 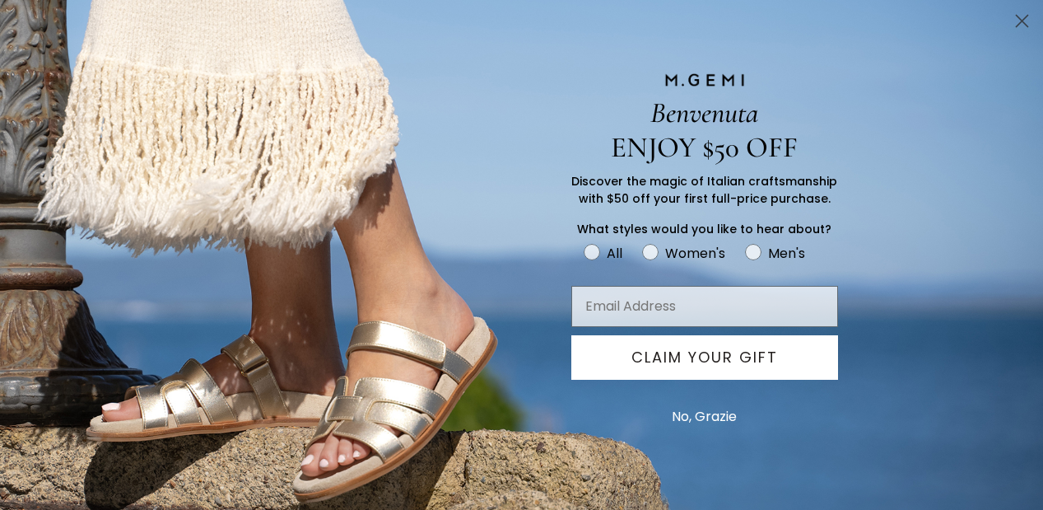 What do you see at coordinates (1022, 21) in the screenshot?
I see `button: Close dialog` at bounding box center [1022, 21].